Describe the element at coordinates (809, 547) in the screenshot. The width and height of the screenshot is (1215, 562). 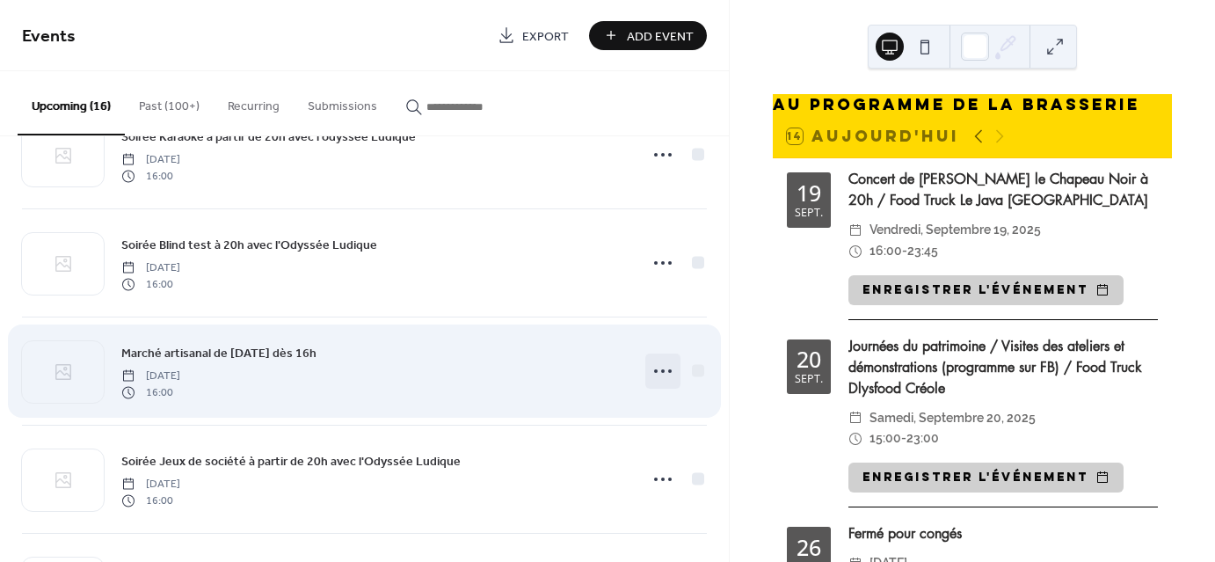
I see `div: 26` at that location.